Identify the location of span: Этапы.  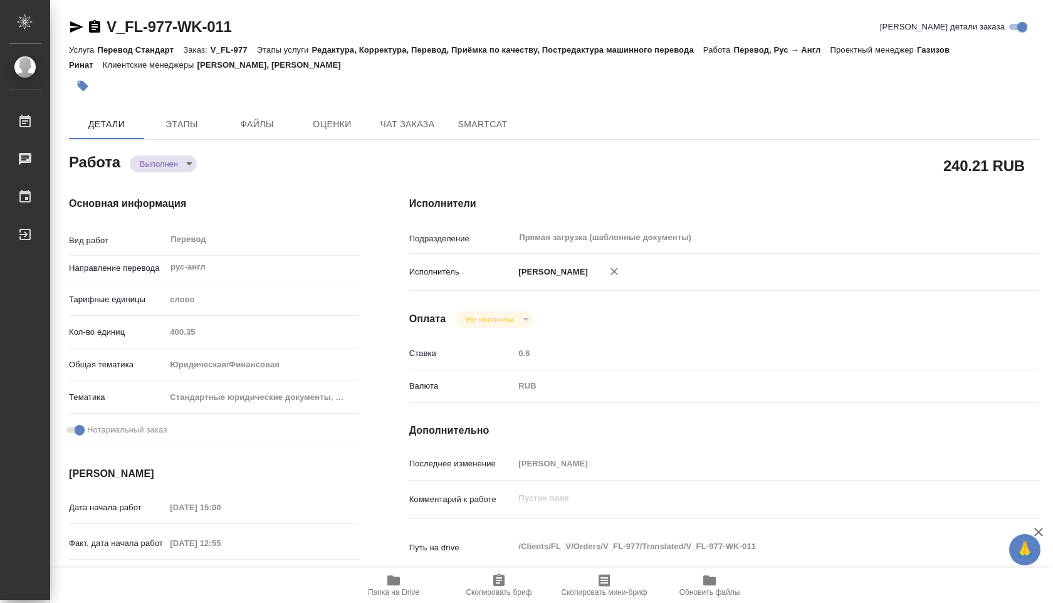
(182, 124).